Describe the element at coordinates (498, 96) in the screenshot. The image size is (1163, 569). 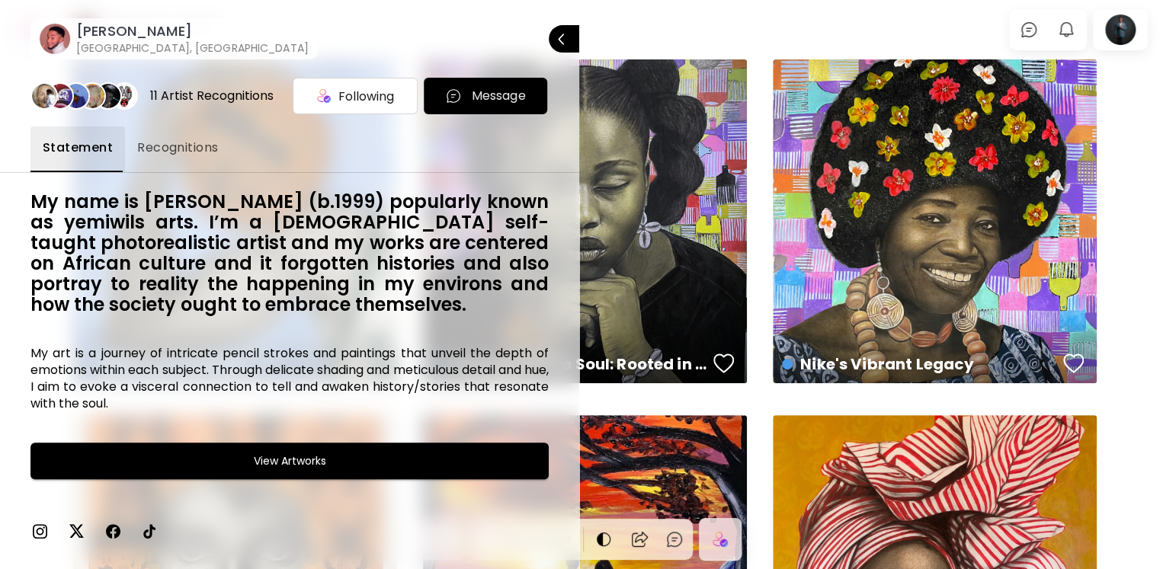
I see `p: Message` at that location.